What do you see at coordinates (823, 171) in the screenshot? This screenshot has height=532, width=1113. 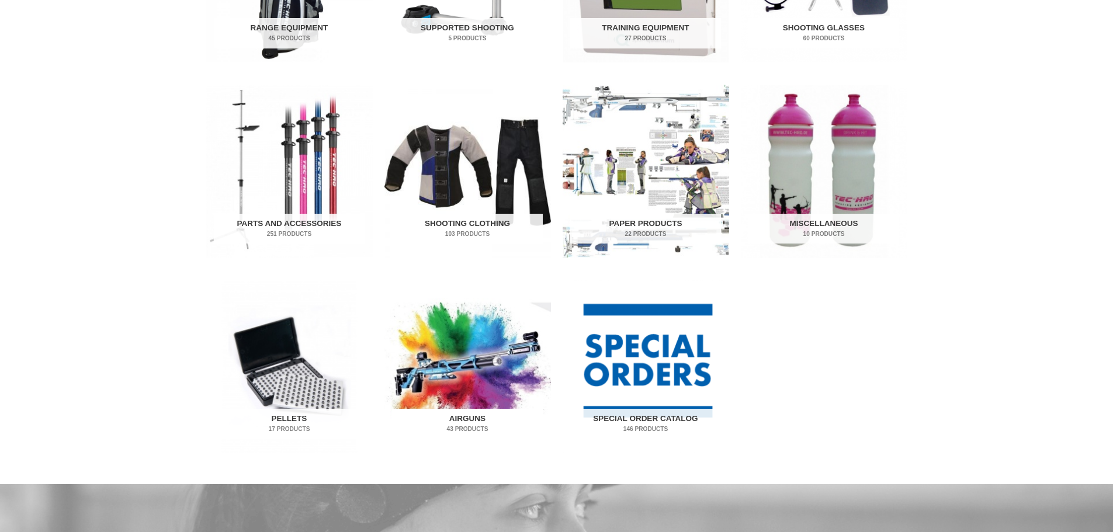 I see `img: Miscellaneous` at bounding box center [823, 171].